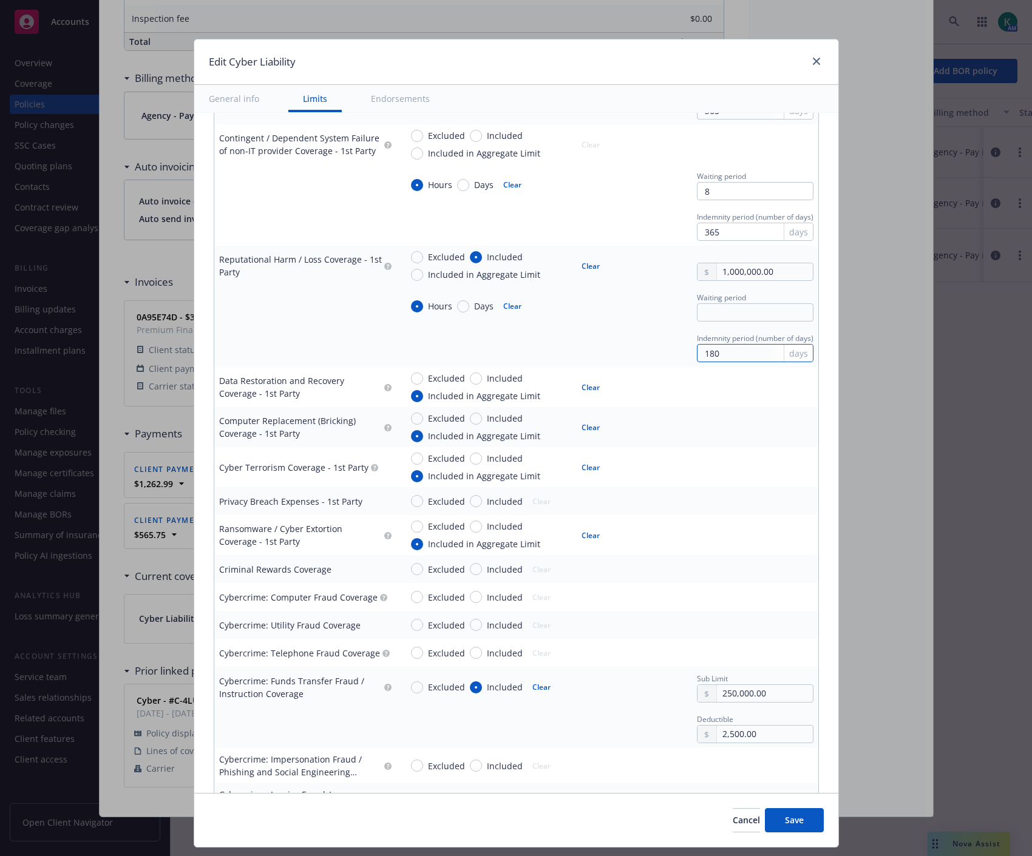 The image size is (1032, 856). What do you see at coordinates (252, 62) in the screenshot?
I see `h1: Edit Cyber Liability` at bounding box center [252, 62].